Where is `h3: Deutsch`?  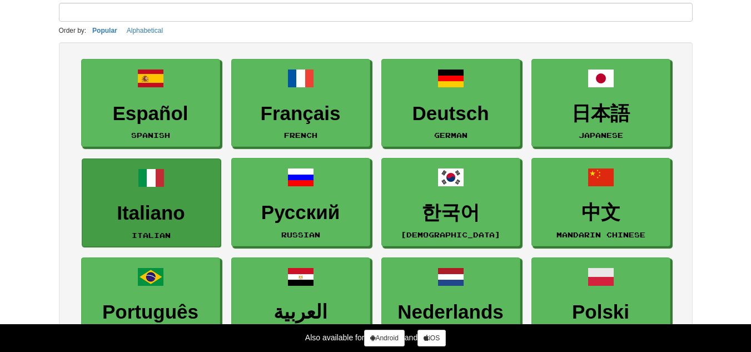 h3: Deutsch is located at coordinates (451, 113).